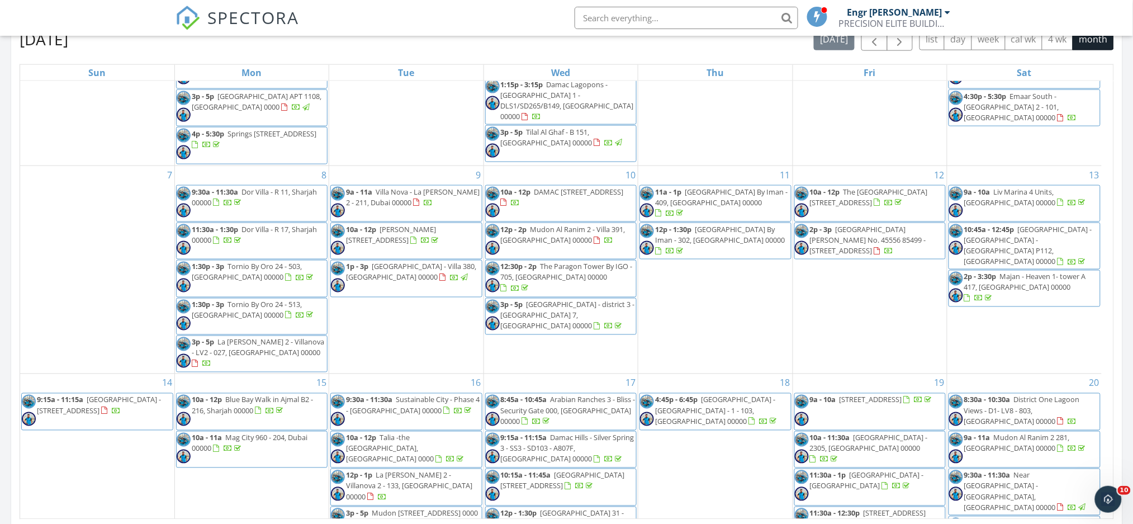  What do you see at coordinates (406, 73) in the screenshot?
I see `a: Tuesday` at bounding box center [406, 73].